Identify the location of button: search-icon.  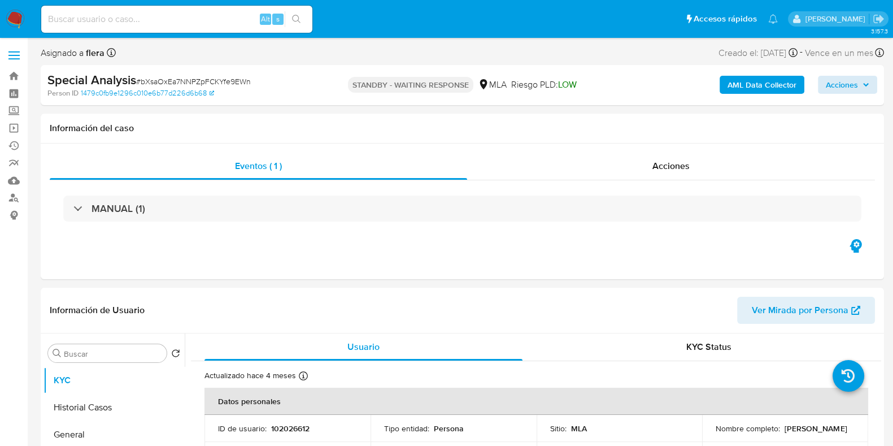
(296, 19).